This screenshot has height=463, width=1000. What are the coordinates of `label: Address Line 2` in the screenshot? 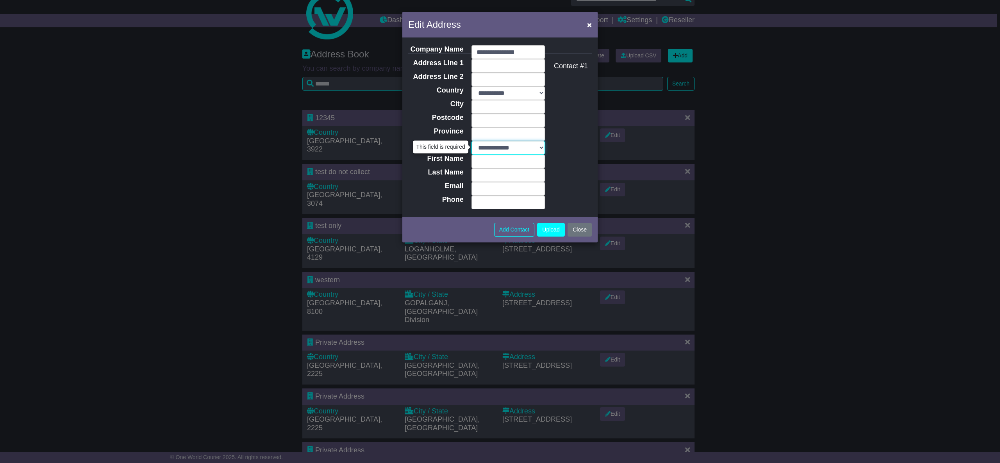 It's located at (435, 77).